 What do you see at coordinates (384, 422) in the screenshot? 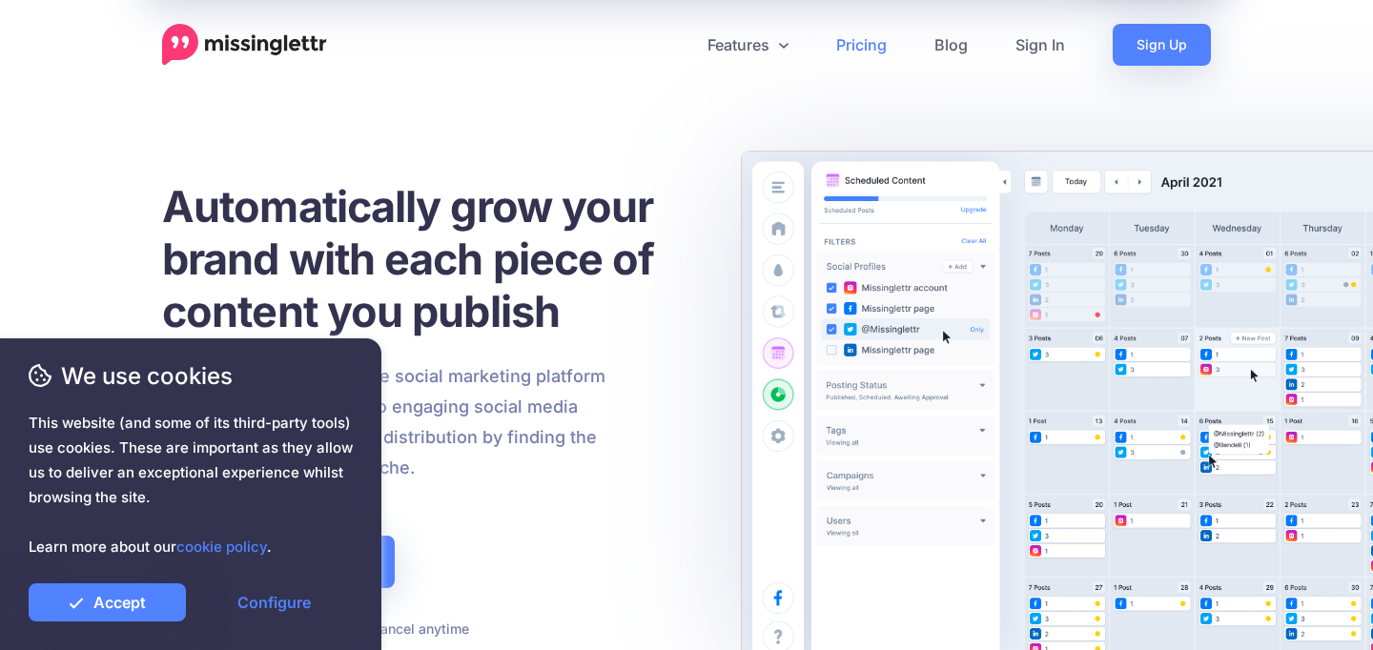
I see `p: Missinglettr is an all-in-one social marketing platform that turns your content into engaging soc...` at bounding box center [384, 422].